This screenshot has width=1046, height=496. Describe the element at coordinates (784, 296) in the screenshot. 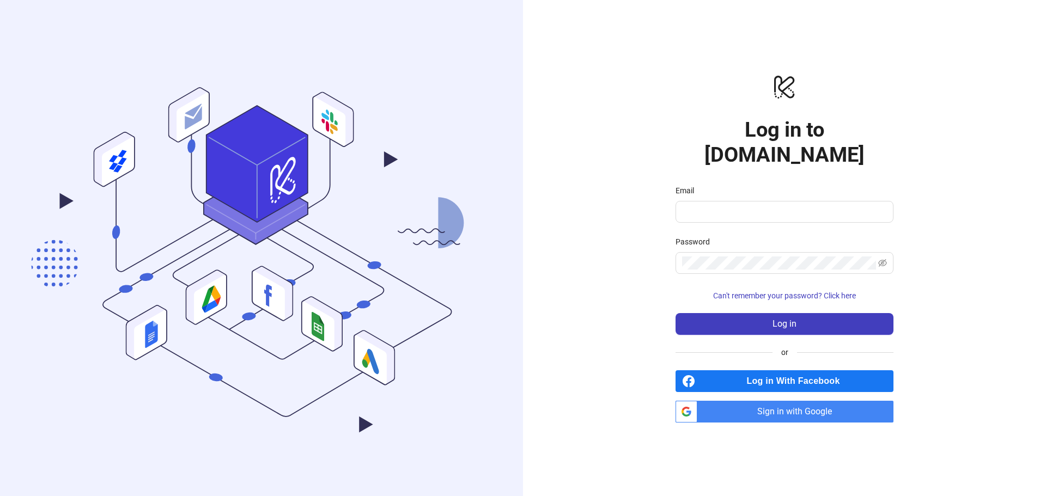

I see `button: Can't remember your password? Click here` at that location.